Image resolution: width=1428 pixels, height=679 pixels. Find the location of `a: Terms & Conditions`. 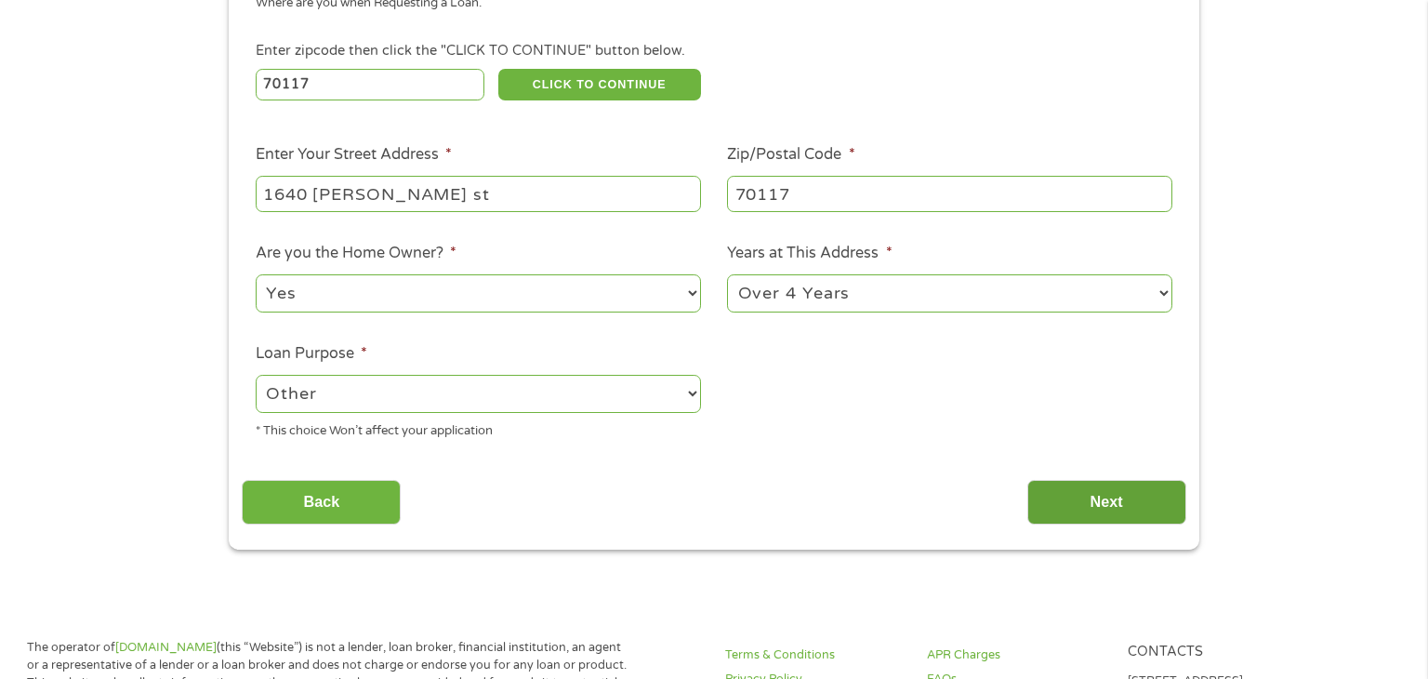

a: Terms & Conditions is located at coordinates (814, 654).